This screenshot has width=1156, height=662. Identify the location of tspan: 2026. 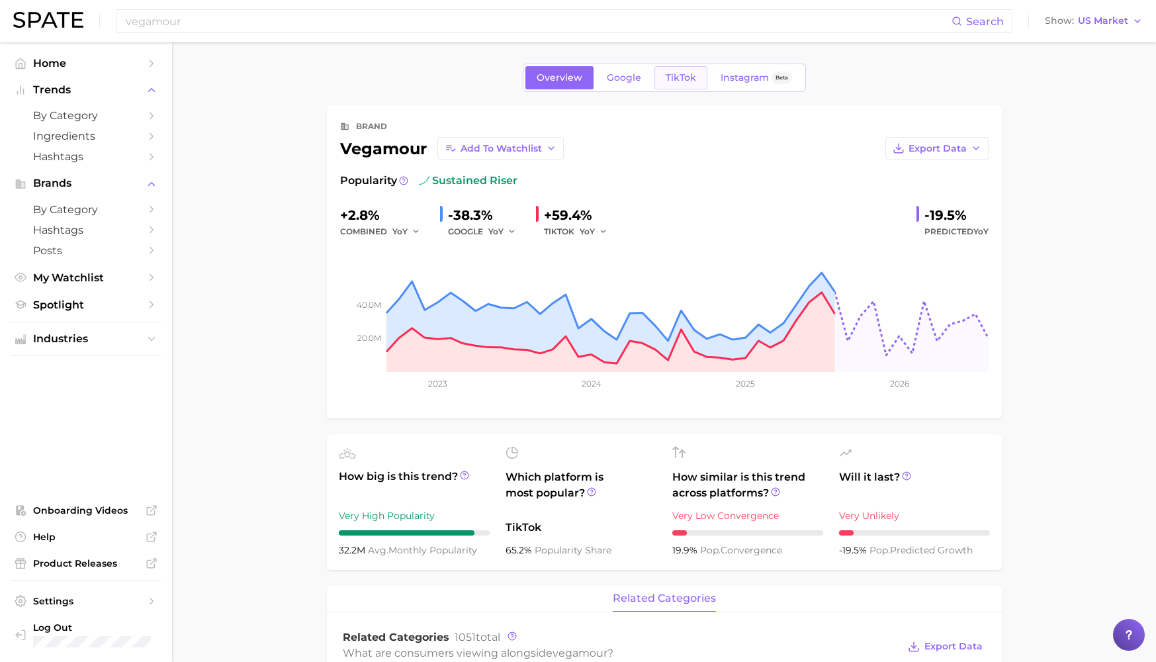
(899, 383).